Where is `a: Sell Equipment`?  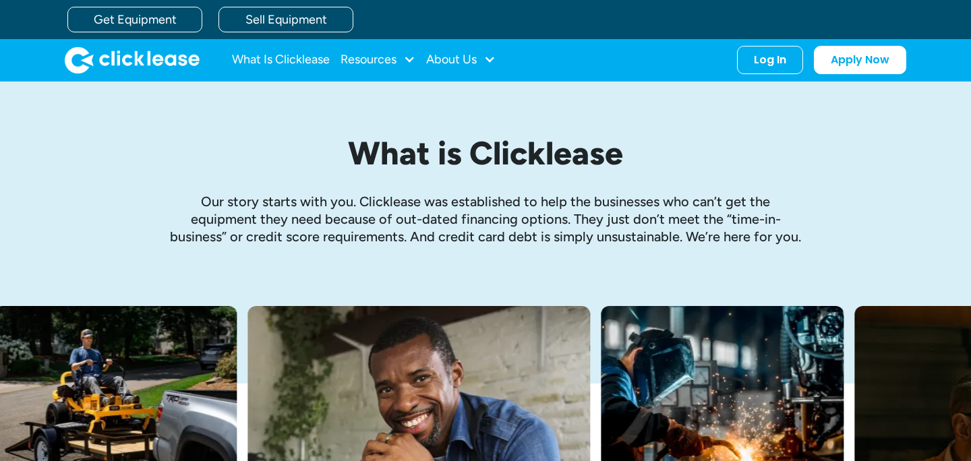
a: Sell Equipment is located at coordinates (286, 20).